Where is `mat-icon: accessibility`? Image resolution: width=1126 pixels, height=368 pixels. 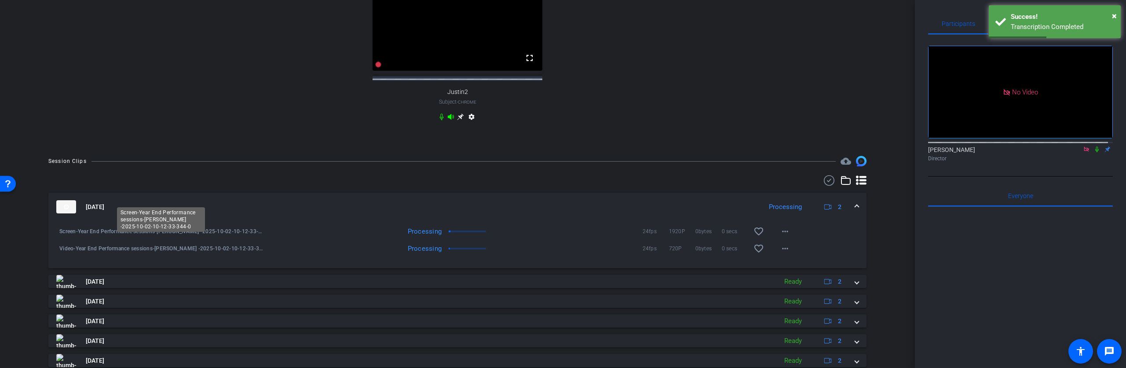 mat-icon: accessibility is located at coordinates (1080, 352).